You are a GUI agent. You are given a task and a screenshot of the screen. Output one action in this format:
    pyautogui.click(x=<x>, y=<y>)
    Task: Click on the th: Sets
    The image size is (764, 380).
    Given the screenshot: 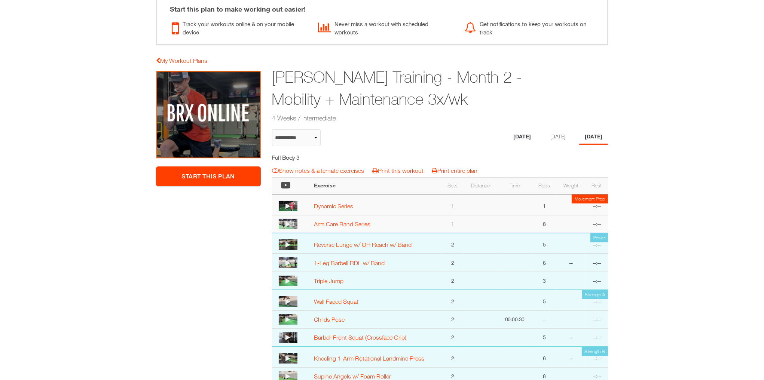 What is the action you would take?
    pyautogui.click(x=452, y=186)
    